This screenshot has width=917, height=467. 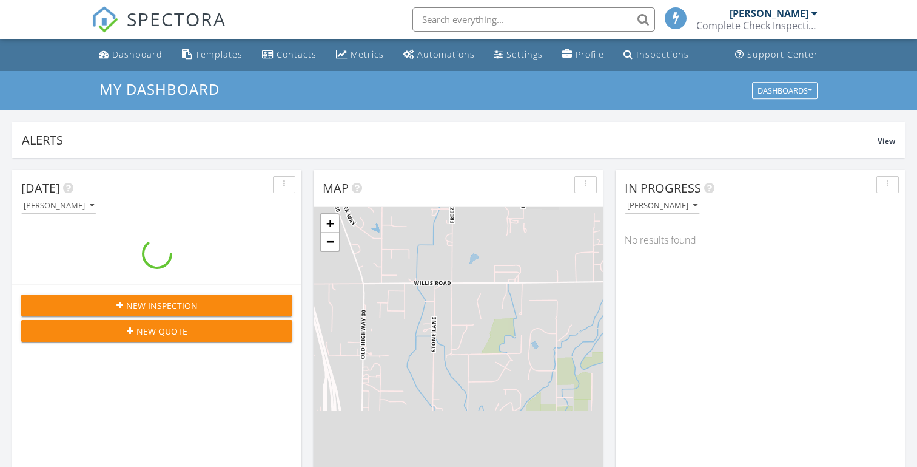 What do you see at coordinates (886, 141) in the screenshot?
I see `span: View` at bounding box center [886, 141].